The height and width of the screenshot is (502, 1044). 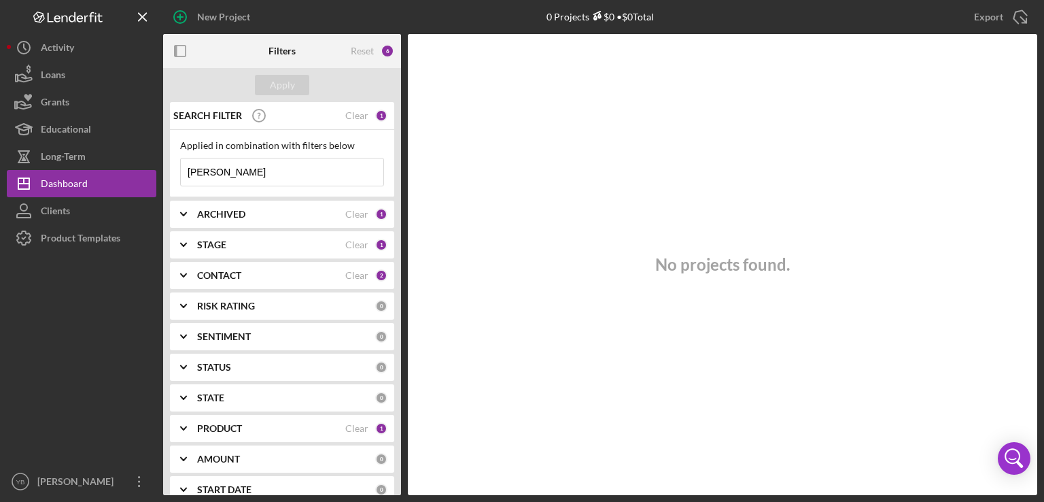 What do you see at coordinates (282, 85) in the screenshot?
I see `div: Apply` at bounding box center [282, 85].